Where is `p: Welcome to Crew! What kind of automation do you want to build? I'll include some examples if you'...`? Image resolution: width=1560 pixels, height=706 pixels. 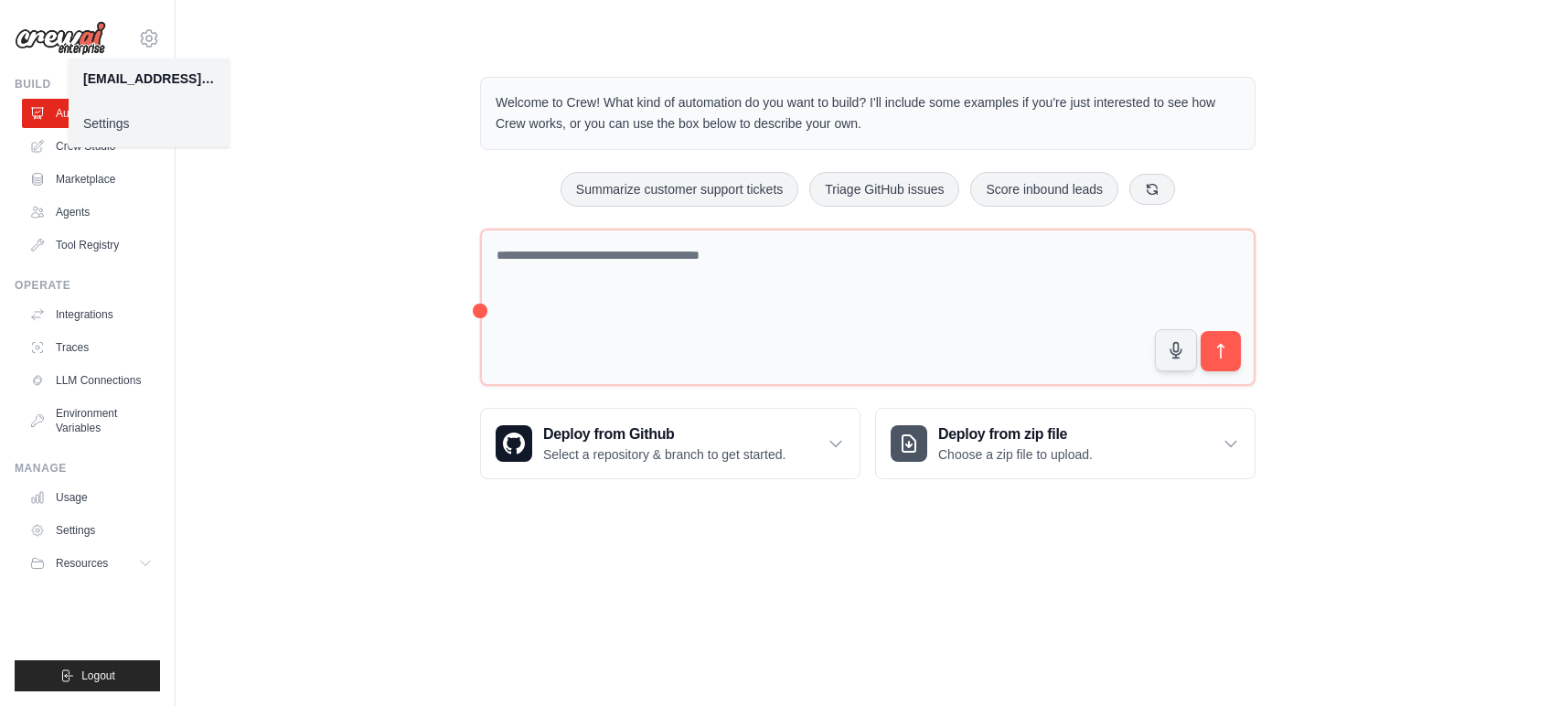
p: Welcome to Crew! What kind of automation do you want to build? I'll include some examples if you'... is located at coordinates (868, 113).